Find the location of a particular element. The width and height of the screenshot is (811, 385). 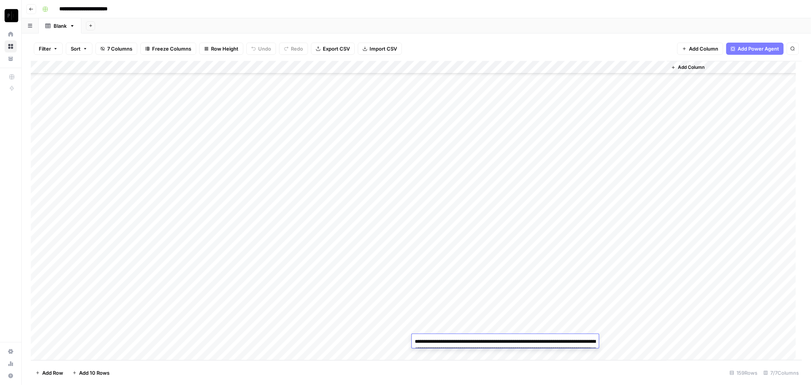

a: Home is located at coordinates (11, 34).